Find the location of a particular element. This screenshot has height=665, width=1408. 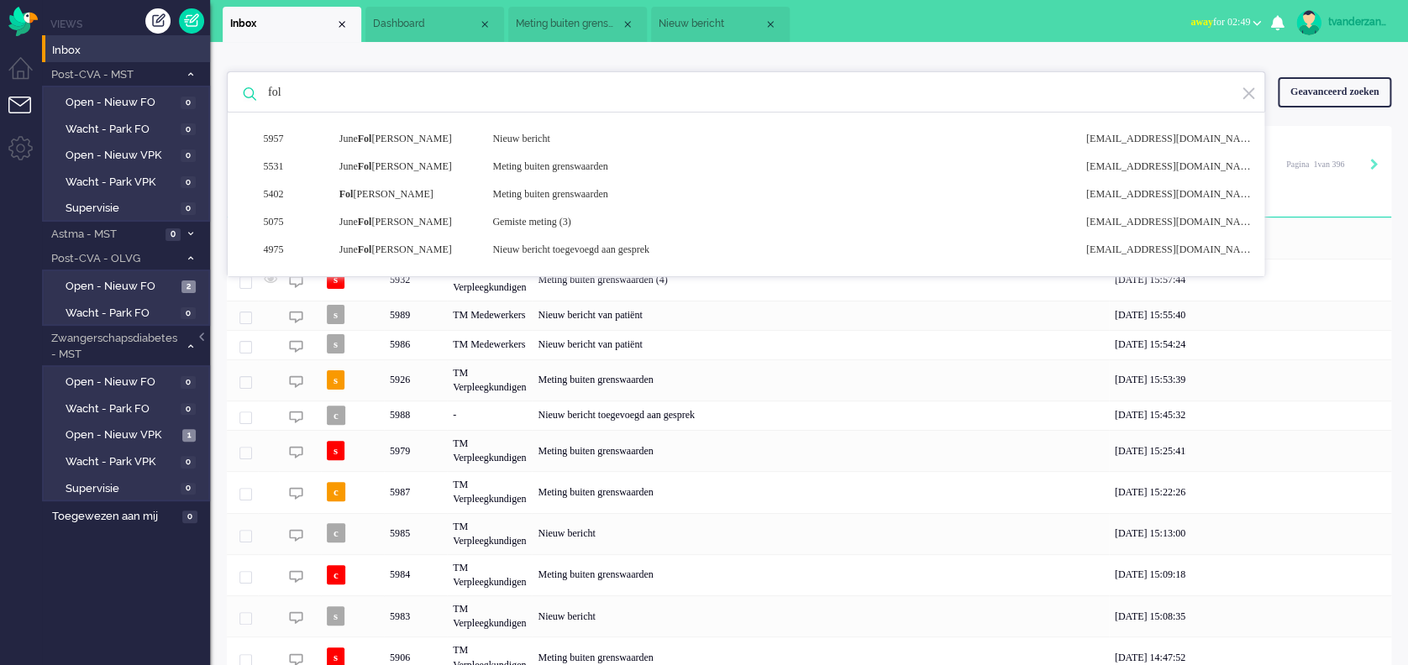

span: Open - Nieuw VPK is located at coordinates (121, 155).